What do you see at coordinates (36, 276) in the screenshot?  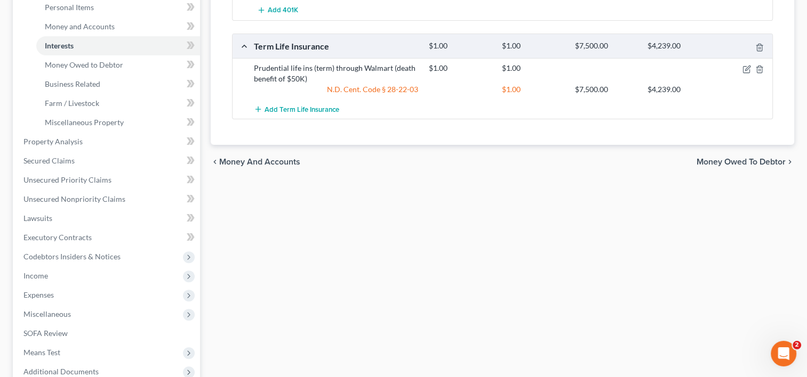 I see `span: Income` at bounding box center [36, 276].